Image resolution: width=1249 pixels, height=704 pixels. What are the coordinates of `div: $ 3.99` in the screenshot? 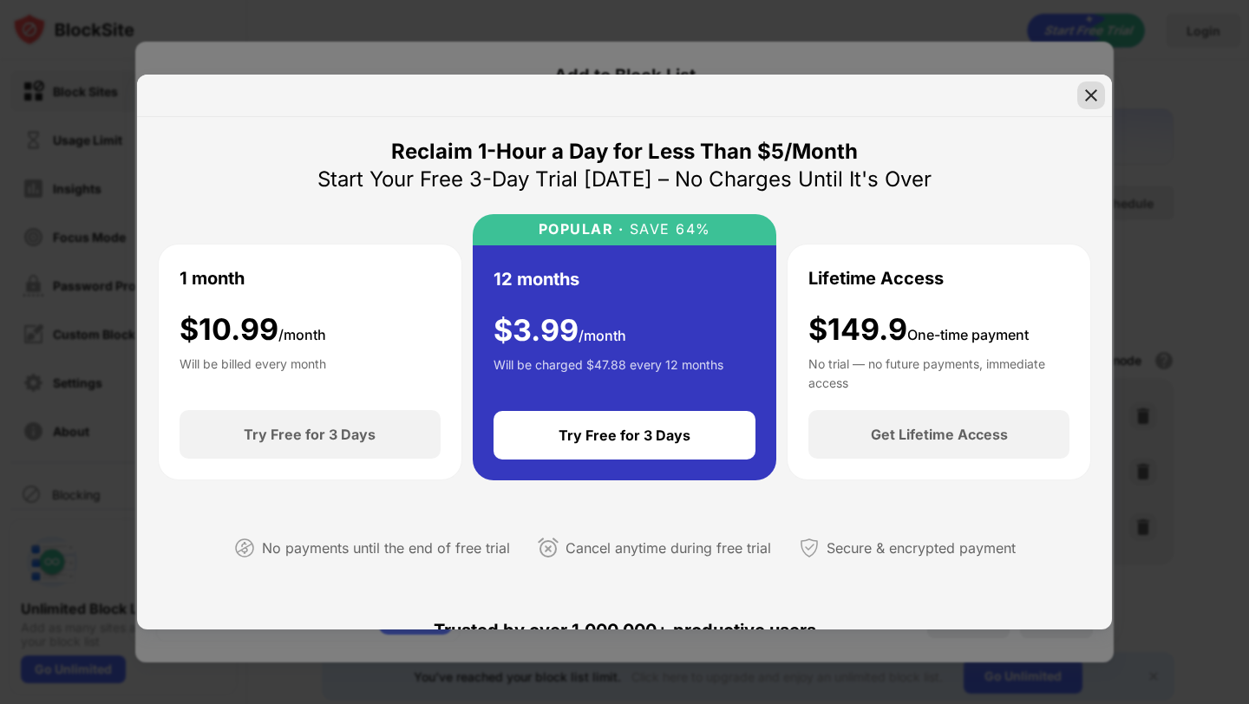 It's located at (559, 330).